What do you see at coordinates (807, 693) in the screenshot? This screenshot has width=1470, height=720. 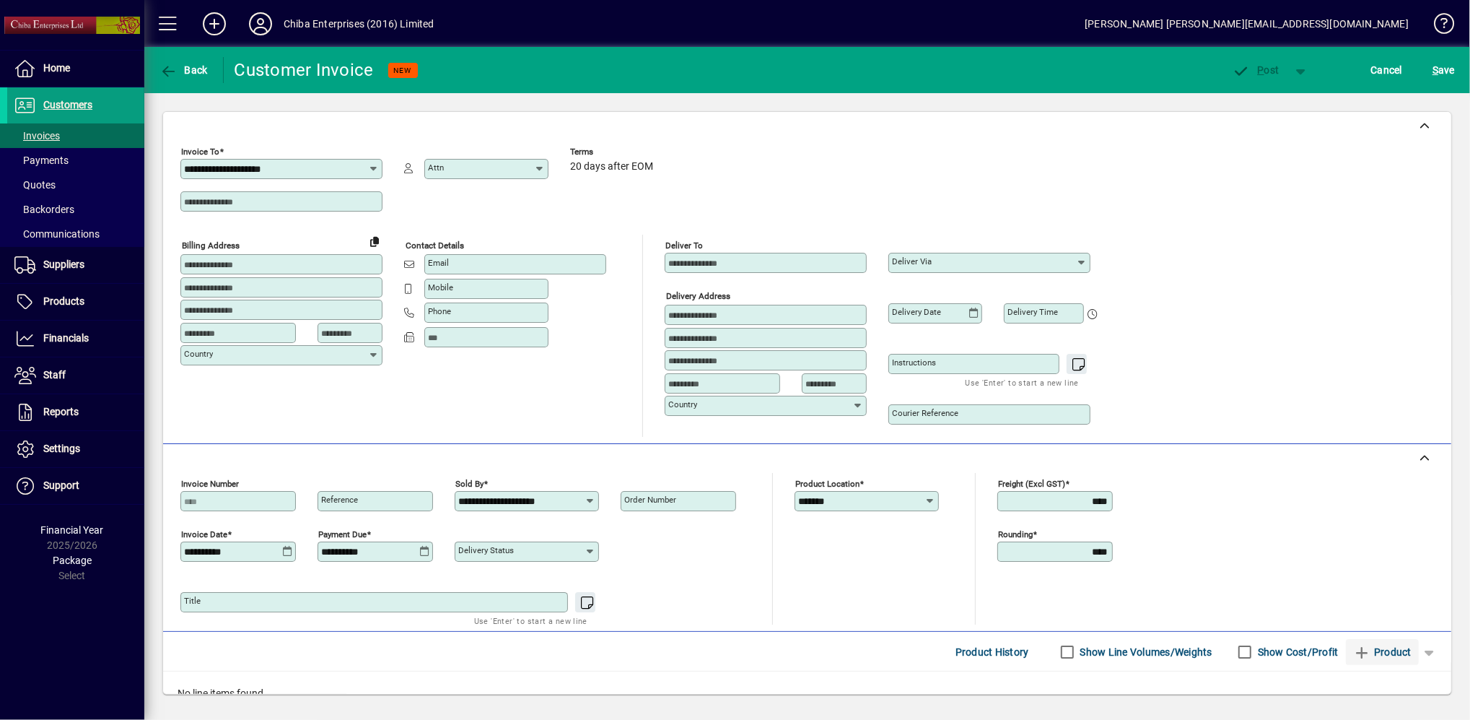 I see `div: No line items found` at bounding box center [807, 693].